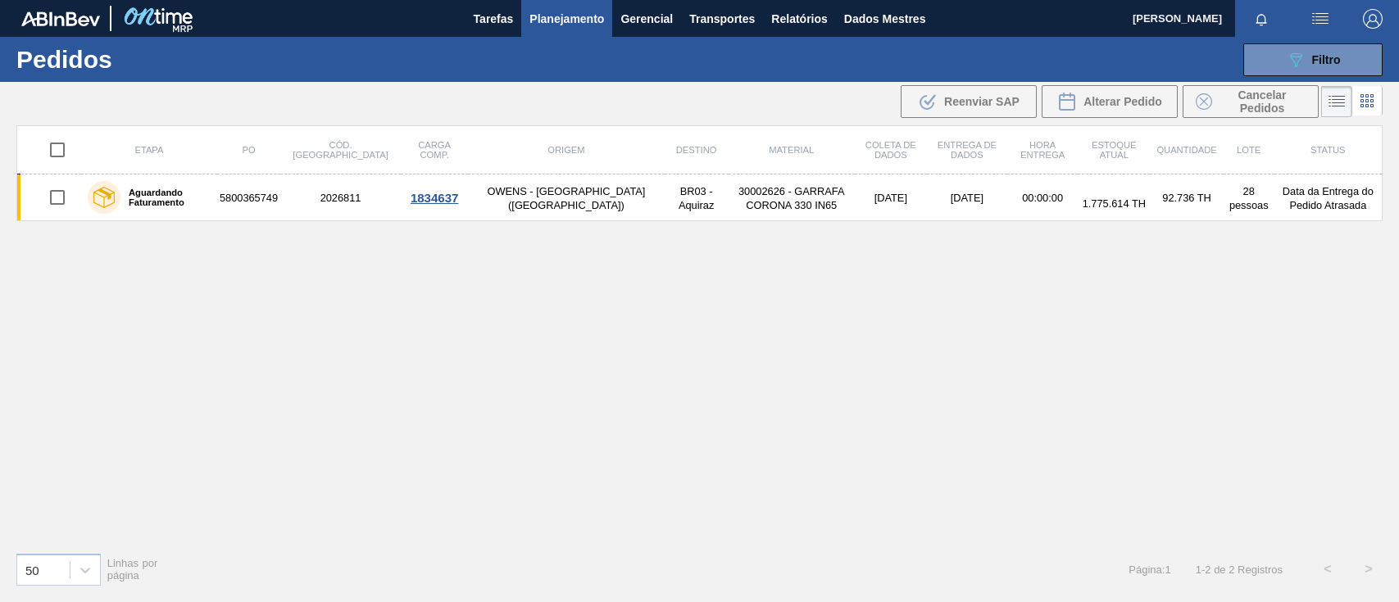 The height and width of the screenshot is (602, 1399). Describe the element at coordinates (1043, 198) in the screenshot. I see `font: 00:00:00` at that location.